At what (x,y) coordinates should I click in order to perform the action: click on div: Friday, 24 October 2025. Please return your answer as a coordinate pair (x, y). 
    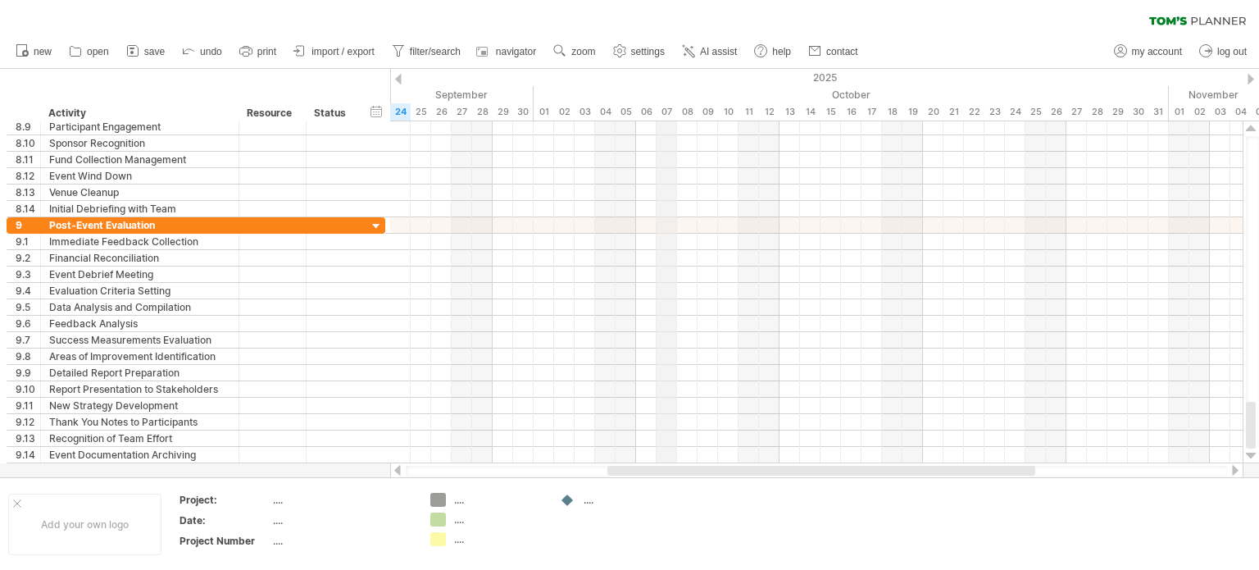
    Looking at the image, I should click on (1015, 111).